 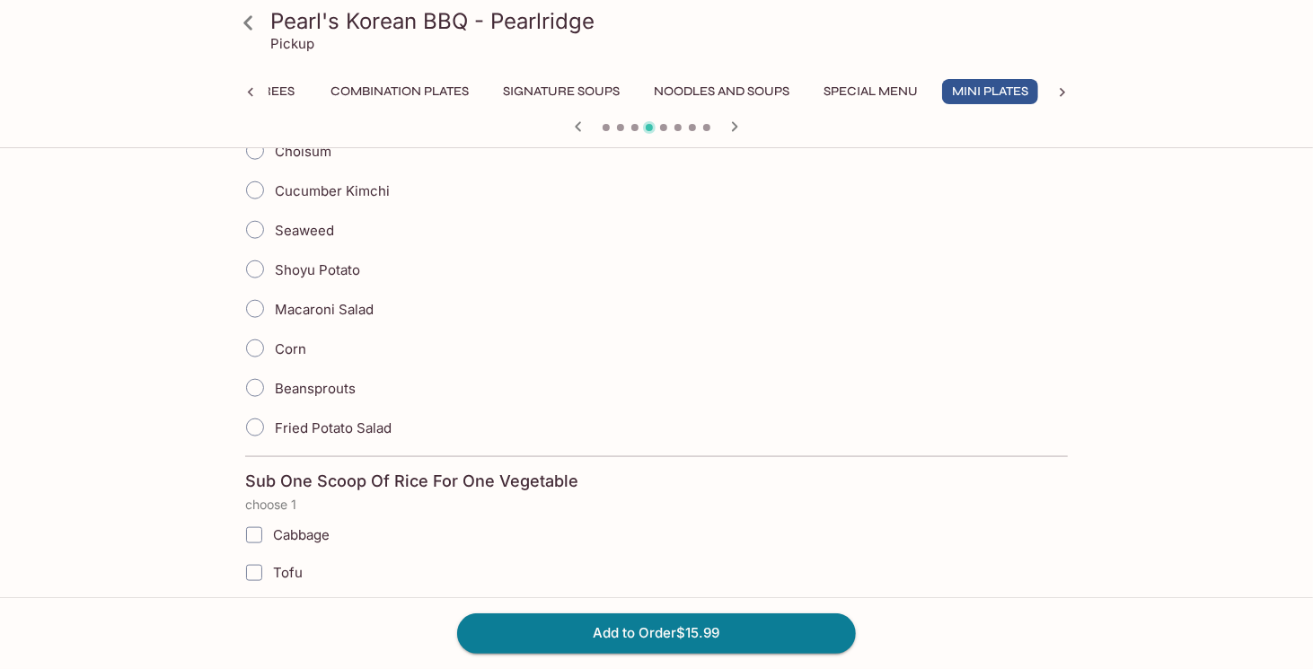 I want to click on button: Combination Plates, so click(x=400, y=92).